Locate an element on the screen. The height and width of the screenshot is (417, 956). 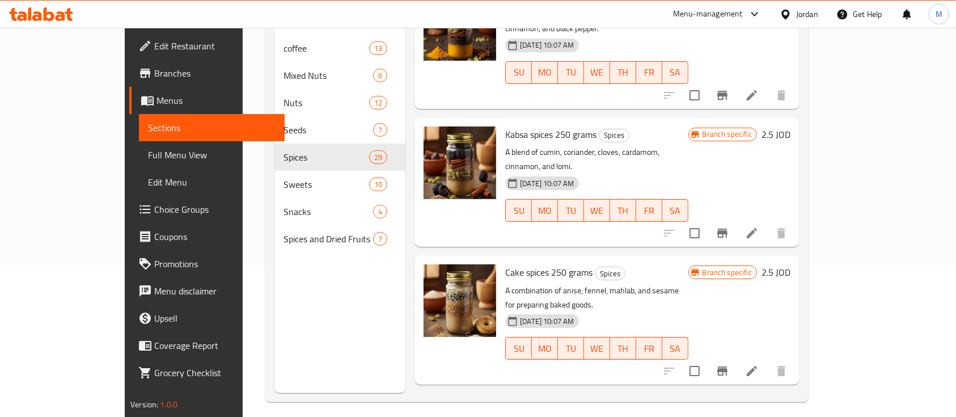
a: Full Menu View is located at coordinates (212, 155).